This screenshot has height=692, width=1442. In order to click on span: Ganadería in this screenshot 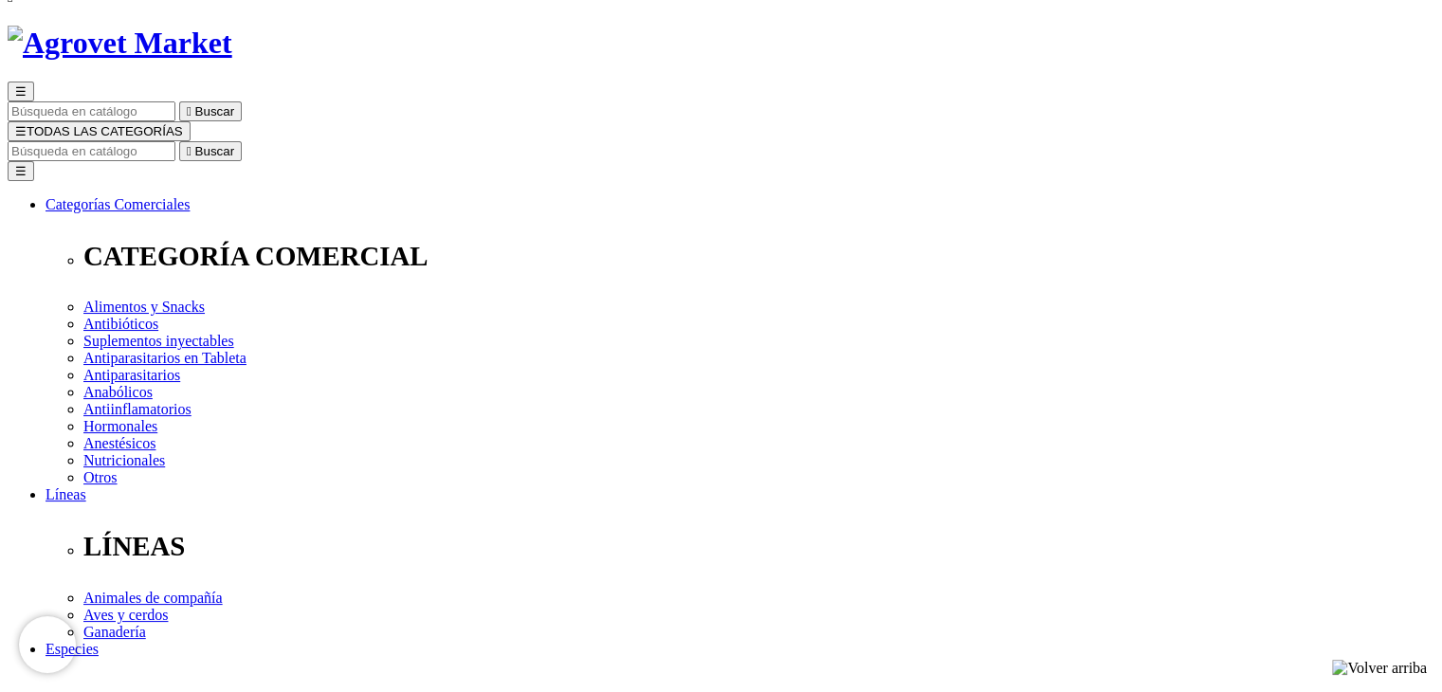, I will do `click(115, 632)`.